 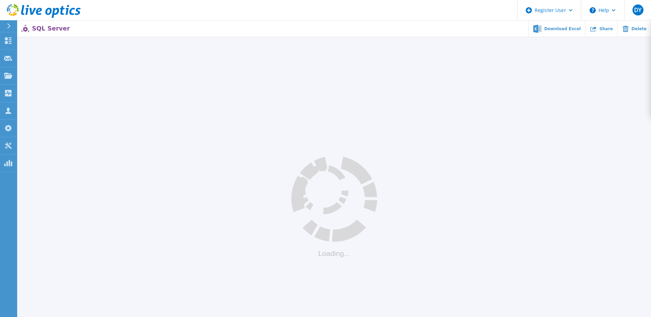 What do you see at coordinates (639, 29) in the screenshot?
I see `span: Delete` at bounding box center [639, 29].